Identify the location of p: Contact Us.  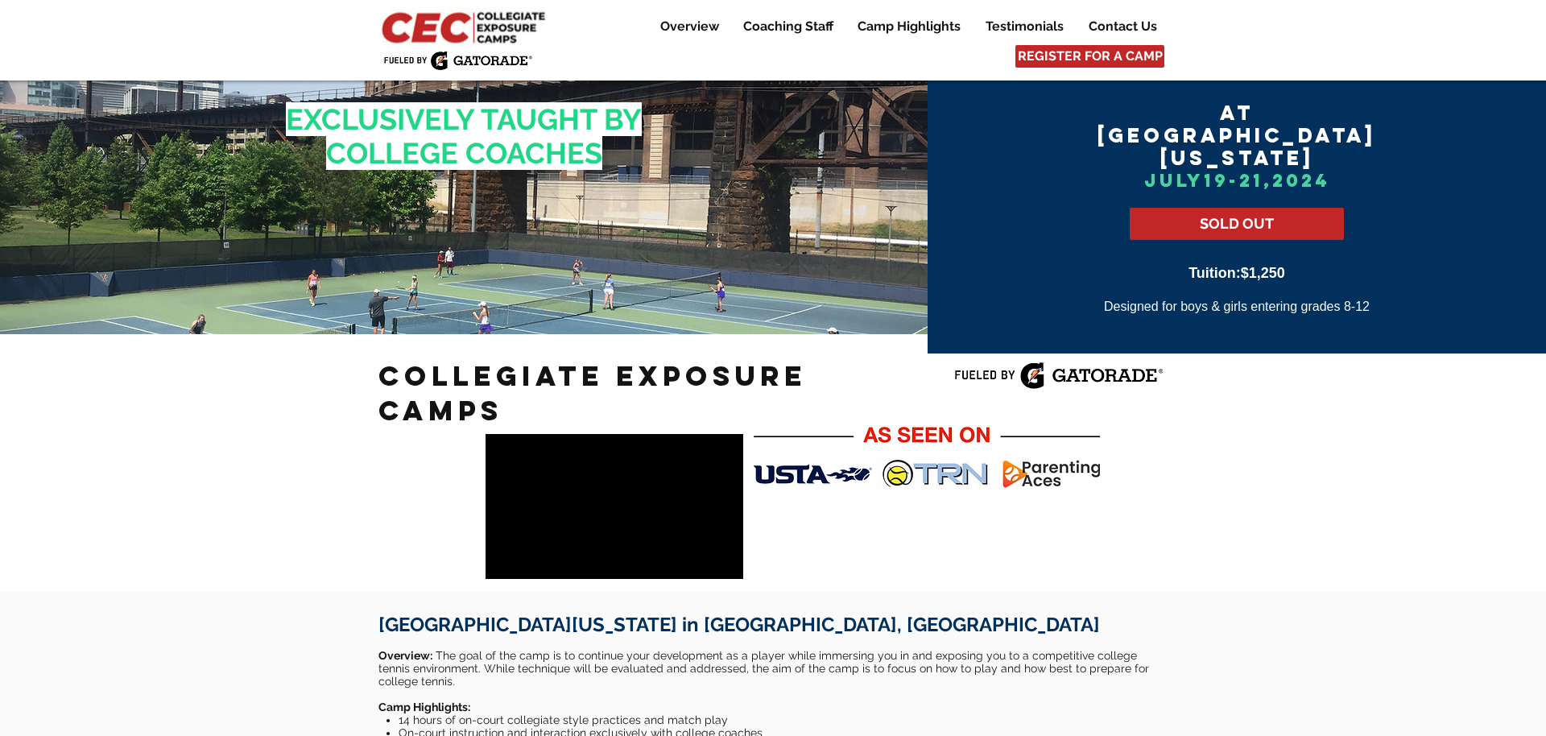
(1123, 27).